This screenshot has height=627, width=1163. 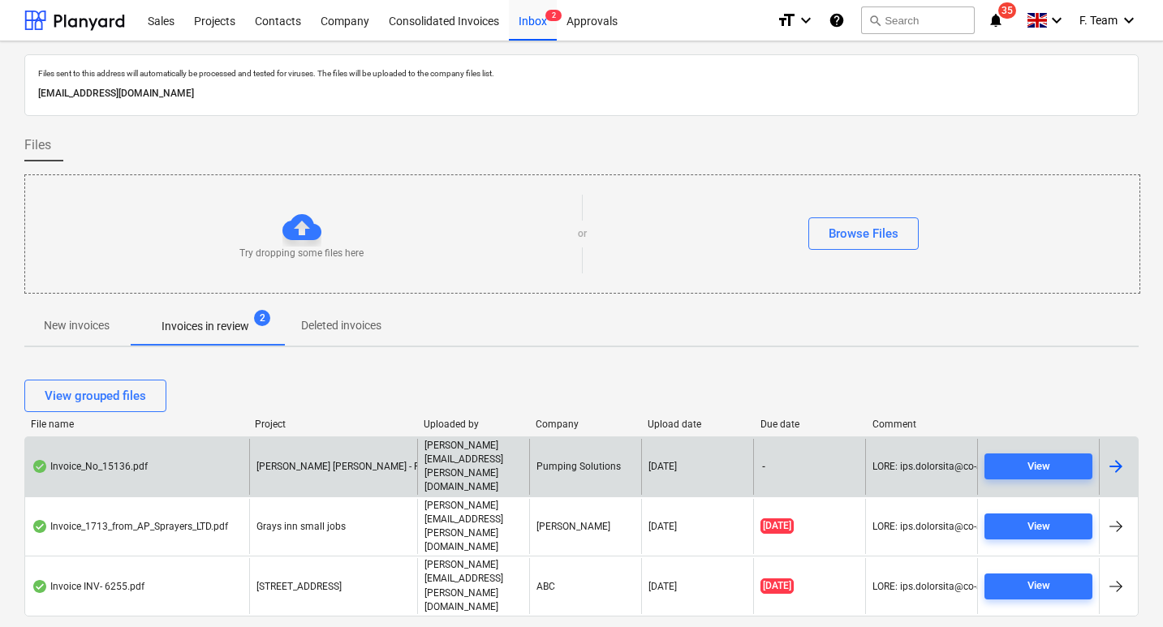 What do you see at coordinates (301, 253) in the screenshot?
I see `p: Try dropping some files here` at bounding box center [301, 253].